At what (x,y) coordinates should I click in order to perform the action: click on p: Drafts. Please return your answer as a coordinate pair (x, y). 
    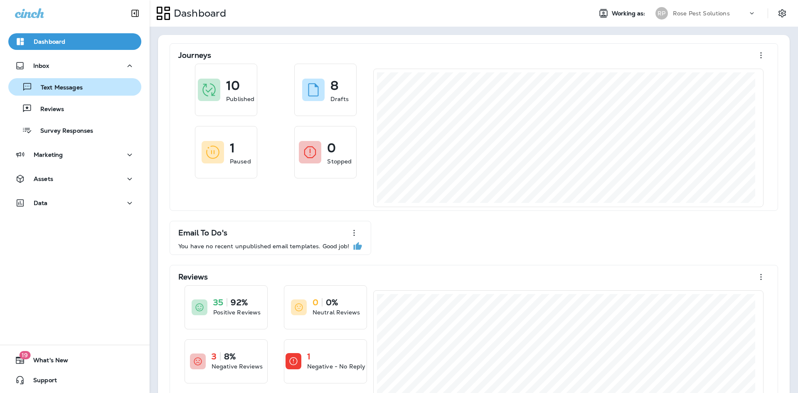
    Looking at the image, I should click on (340, 99).